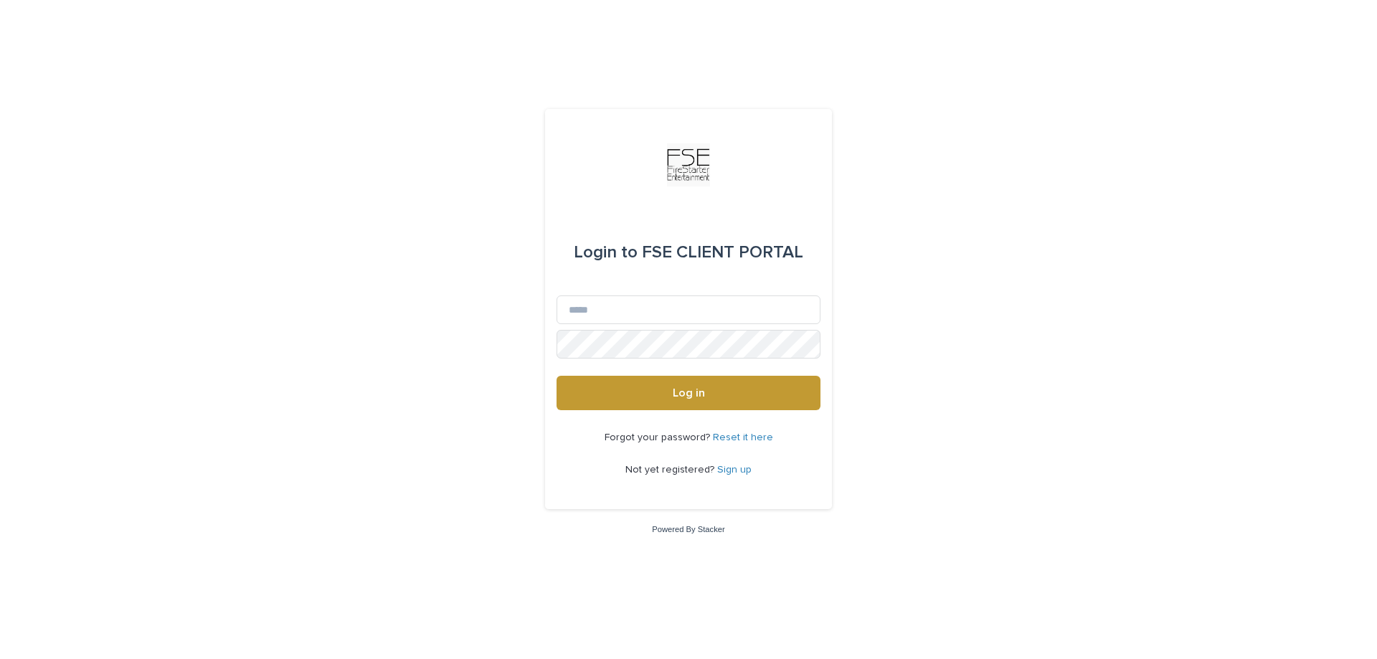  Describe the element at coordinates (688, 529) in the screenshot. I see `a: Powered By Stacker` at that location.